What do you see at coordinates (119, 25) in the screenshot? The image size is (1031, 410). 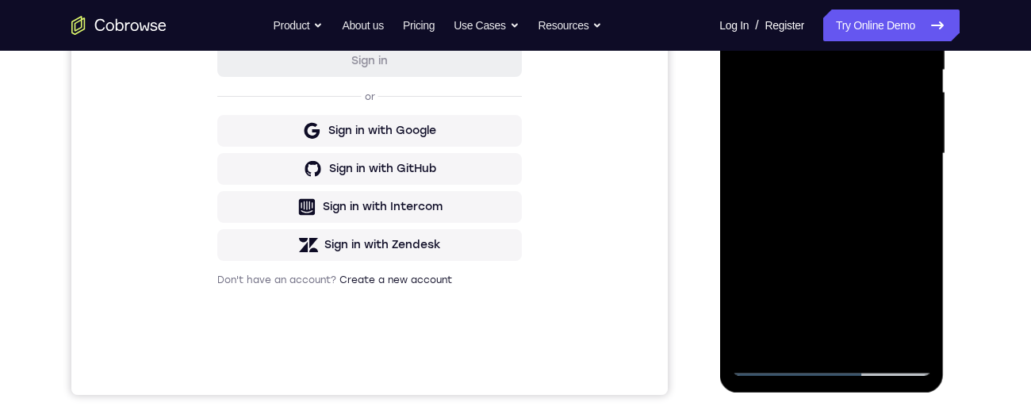 I see `a: Go to the home page` at bounding box center [119, 25].